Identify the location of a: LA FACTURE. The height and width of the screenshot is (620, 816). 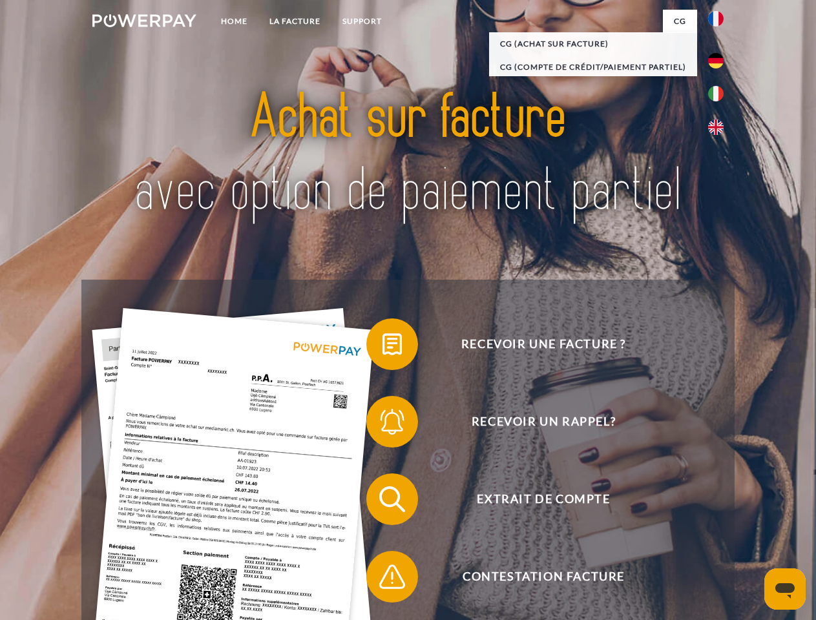
(295, 21).